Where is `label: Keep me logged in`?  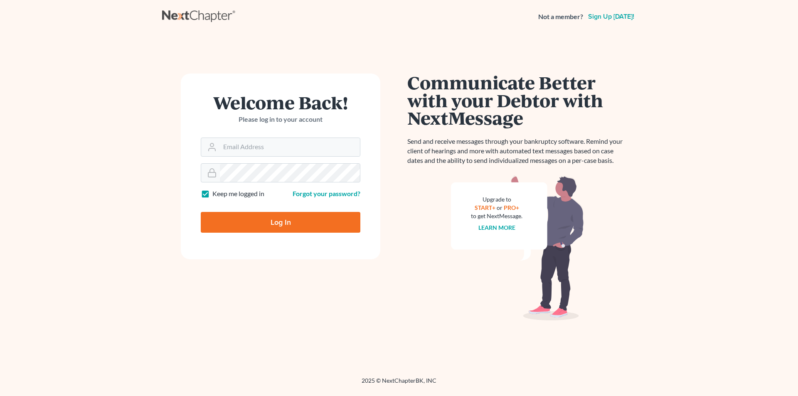 label: Keep me logged in is located at coordinates (238, 194).